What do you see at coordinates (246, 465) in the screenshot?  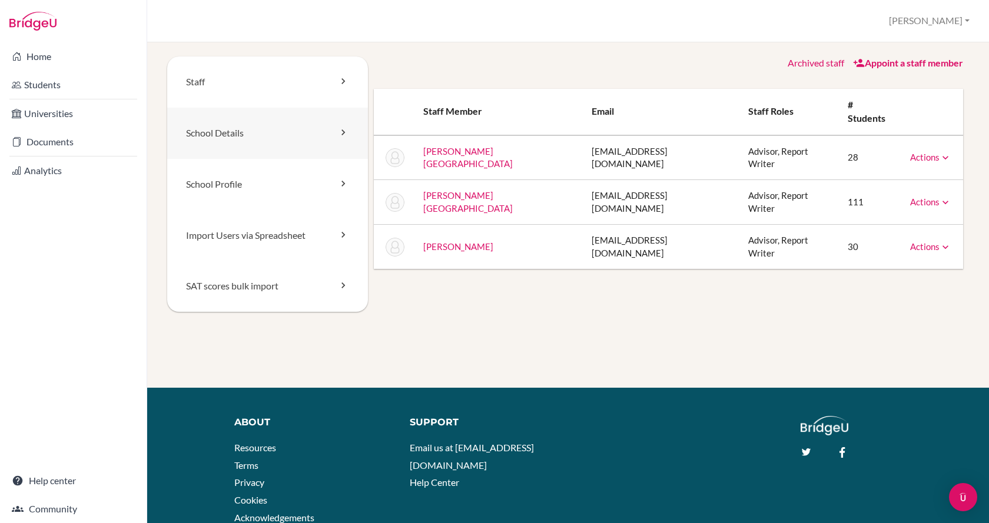 I see `a: Terms` at bounding box center [246, 465].